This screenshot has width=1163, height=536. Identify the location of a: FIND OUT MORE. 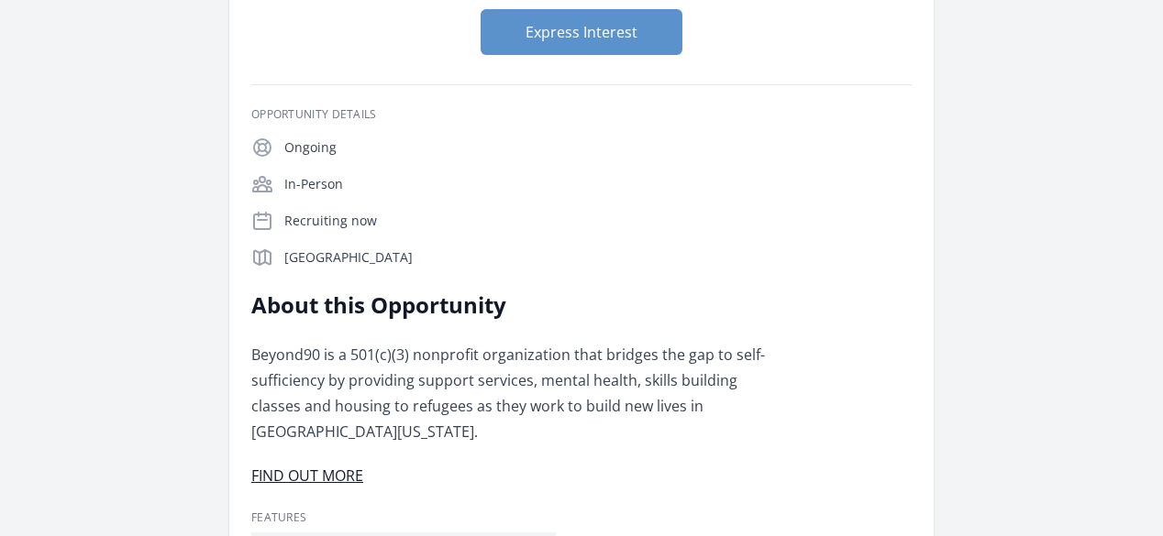
(307, 476).